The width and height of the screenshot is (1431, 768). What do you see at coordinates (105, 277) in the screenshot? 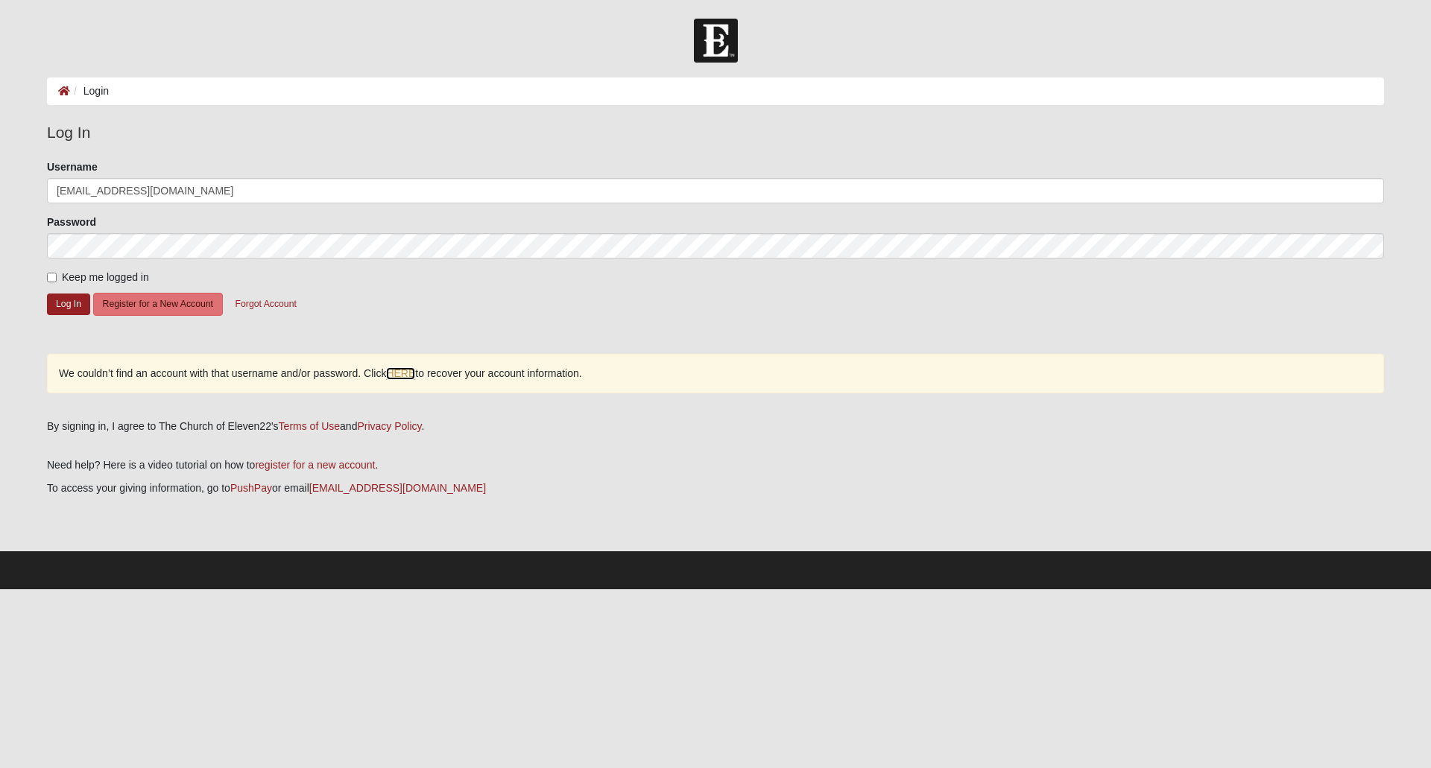
I see `span: Keep me logged in` at bounding box center [105, 277].